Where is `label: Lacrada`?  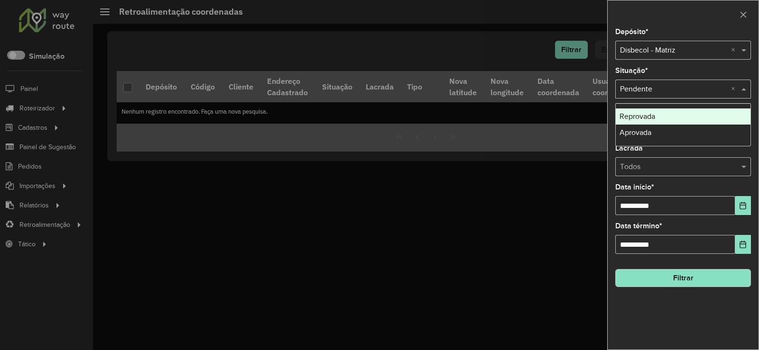 label: Lacrada is located at coordinates (629, 148).